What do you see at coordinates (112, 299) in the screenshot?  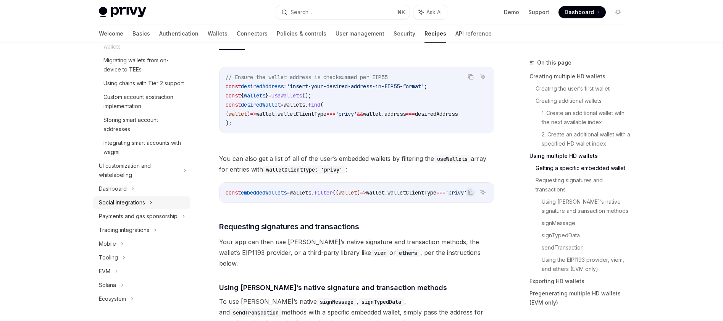 I see `div: Ecosystem` at bounding box center [112, 299].